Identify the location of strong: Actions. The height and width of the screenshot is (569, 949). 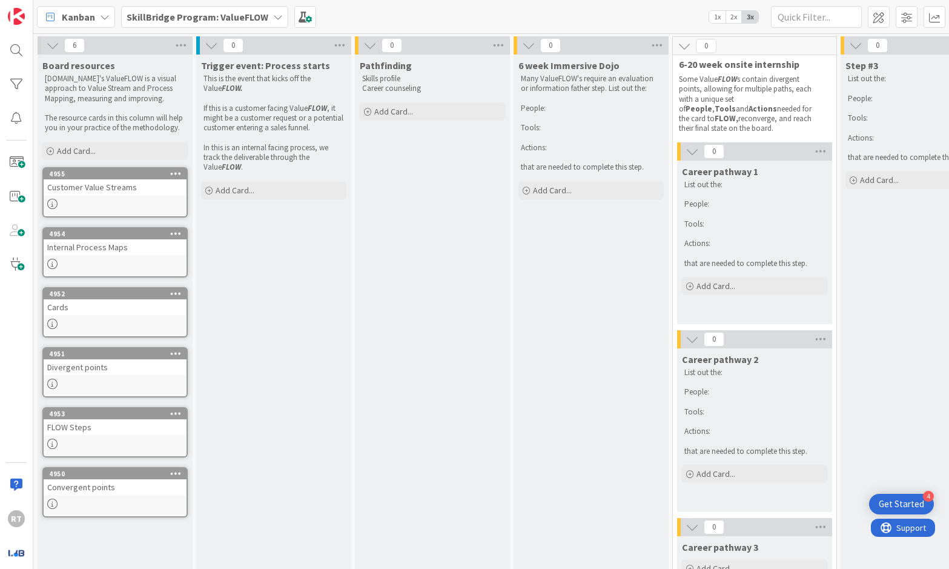
(762, 108).